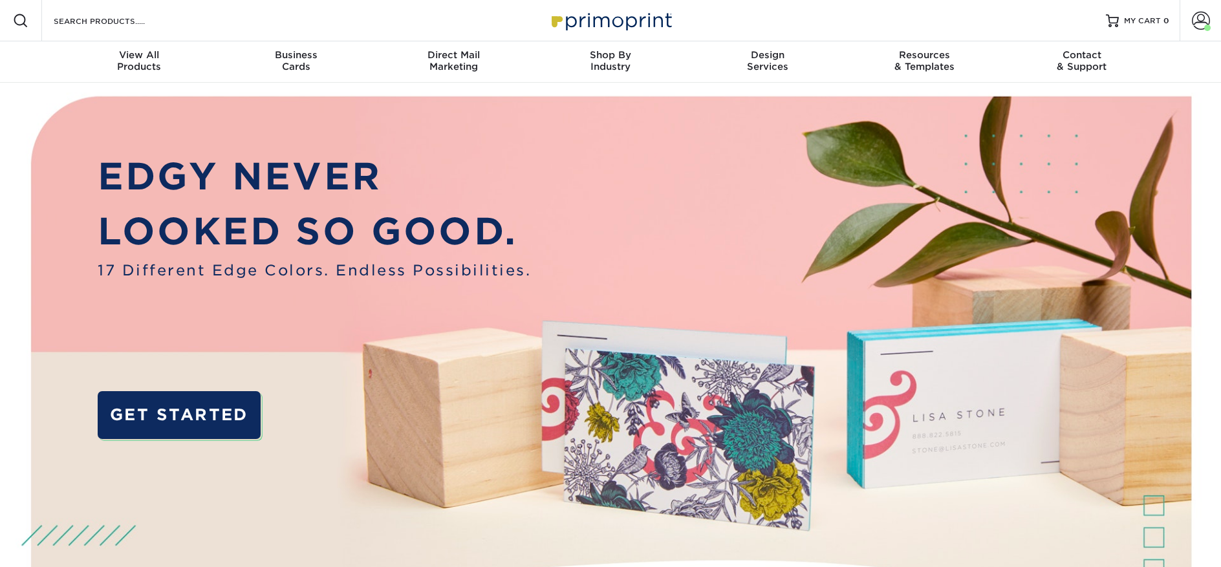 The width and height of the screenshot is (1221, 567). I want to click on span: Contact, so click(1081, 55).